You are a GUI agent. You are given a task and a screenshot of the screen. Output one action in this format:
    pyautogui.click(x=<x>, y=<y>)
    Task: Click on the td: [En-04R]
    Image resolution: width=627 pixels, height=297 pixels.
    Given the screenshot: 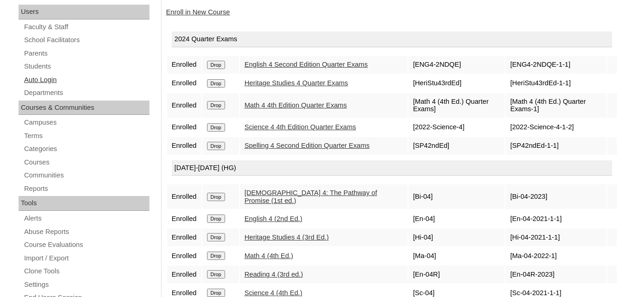 What is the action you would take?
    pyautogui.click(x=456, y=275)
    